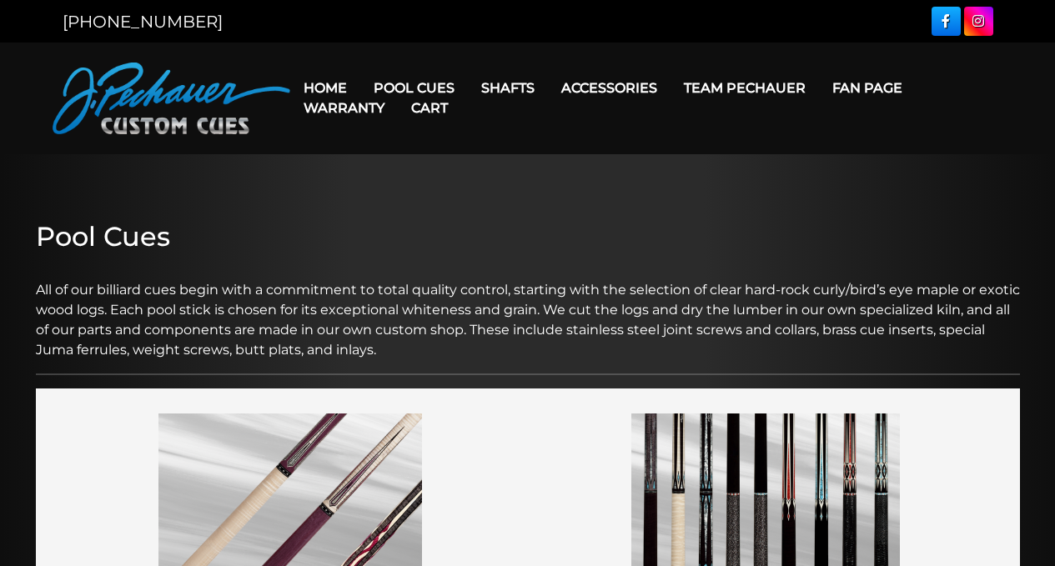  What do you see at coordinates (344, 108) in the screenshot?
I see `a: Warranty` at bounding box center [344, 108].